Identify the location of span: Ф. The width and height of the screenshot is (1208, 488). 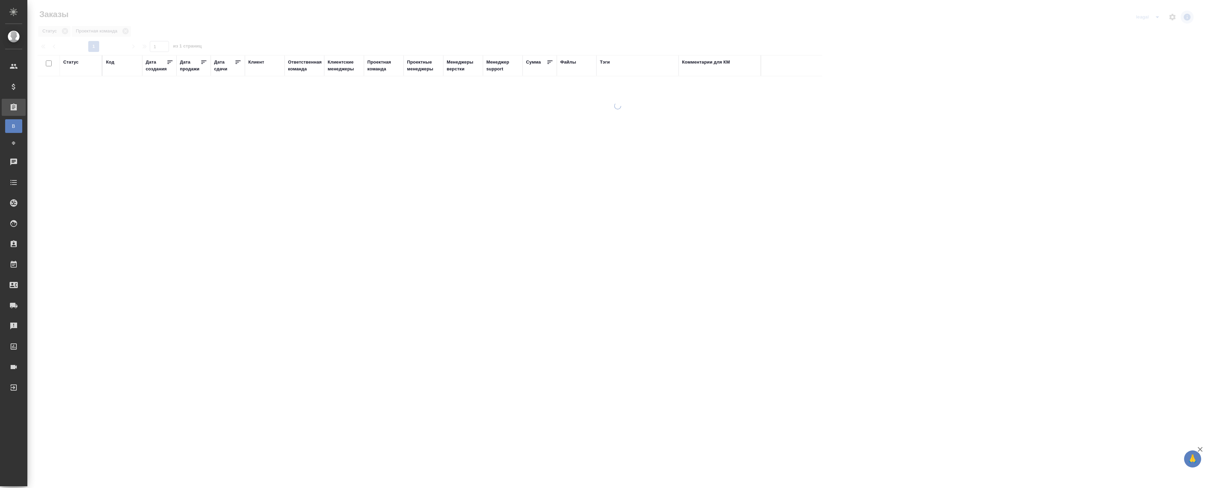
(14, 143).